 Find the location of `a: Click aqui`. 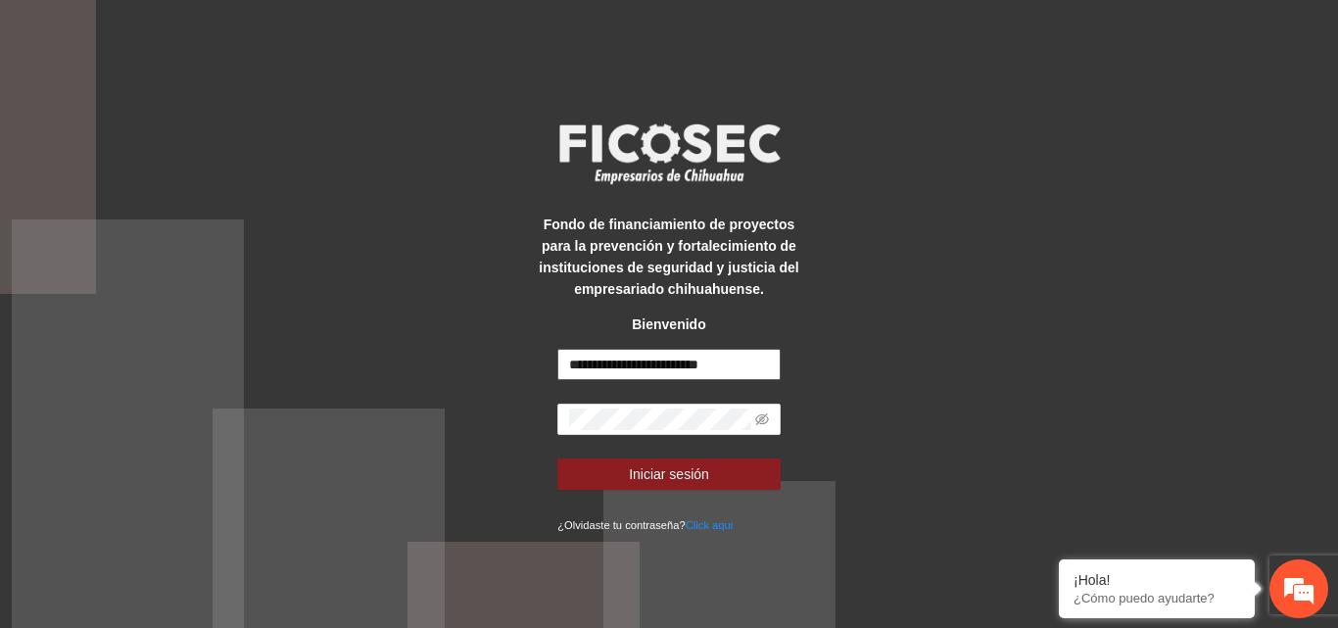

a: Click aqui is located at coordinates (709, 525).